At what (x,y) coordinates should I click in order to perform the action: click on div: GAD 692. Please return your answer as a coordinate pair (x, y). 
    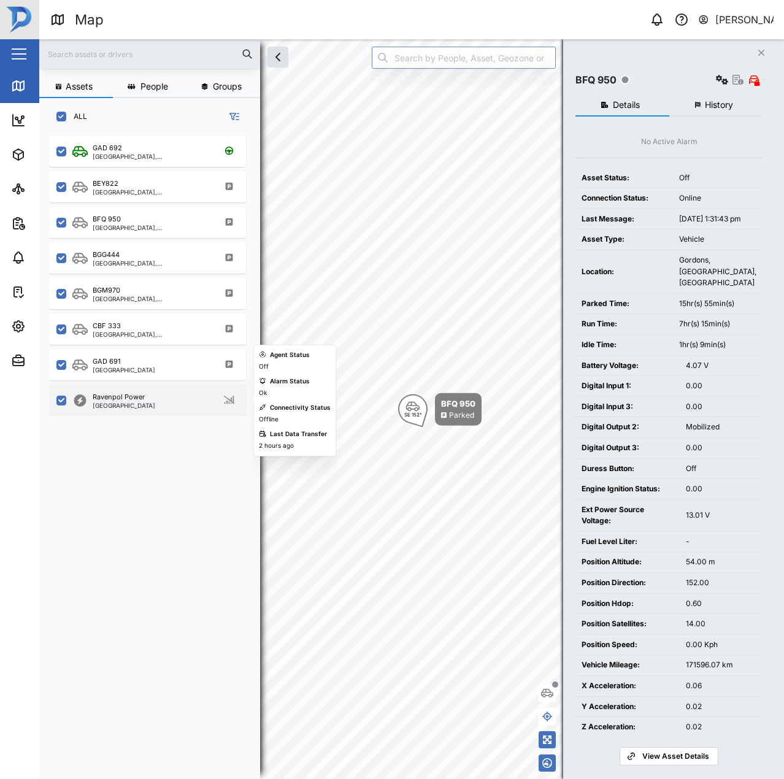
    Looking at the image, I should click on (107, 148).